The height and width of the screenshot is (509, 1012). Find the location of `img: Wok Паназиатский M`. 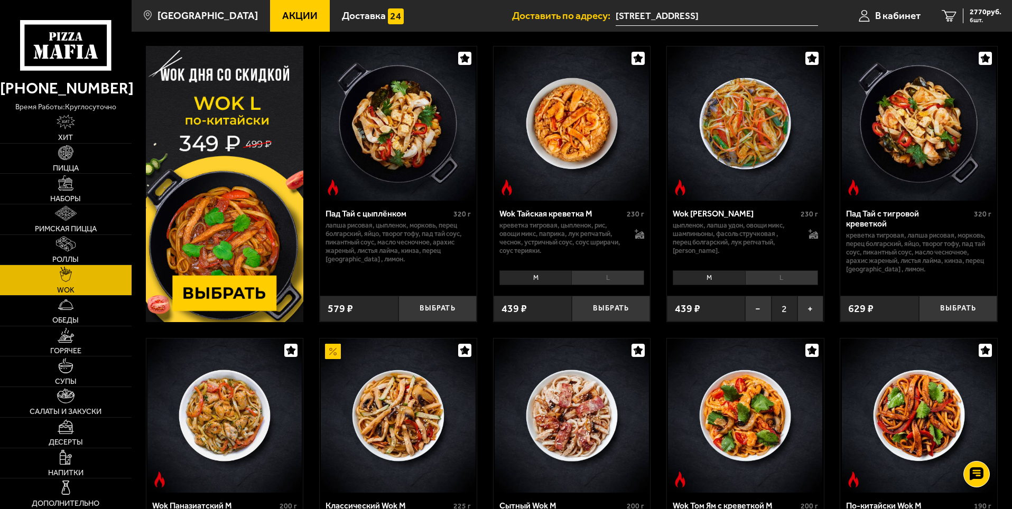

img: Wok Паназиатский M is located at coordinates (225, 416).